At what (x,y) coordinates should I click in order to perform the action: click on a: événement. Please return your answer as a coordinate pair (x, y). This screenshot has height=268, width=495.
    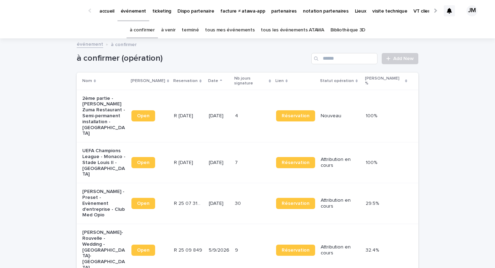
    Looking at the image, I should click on (90, 44).